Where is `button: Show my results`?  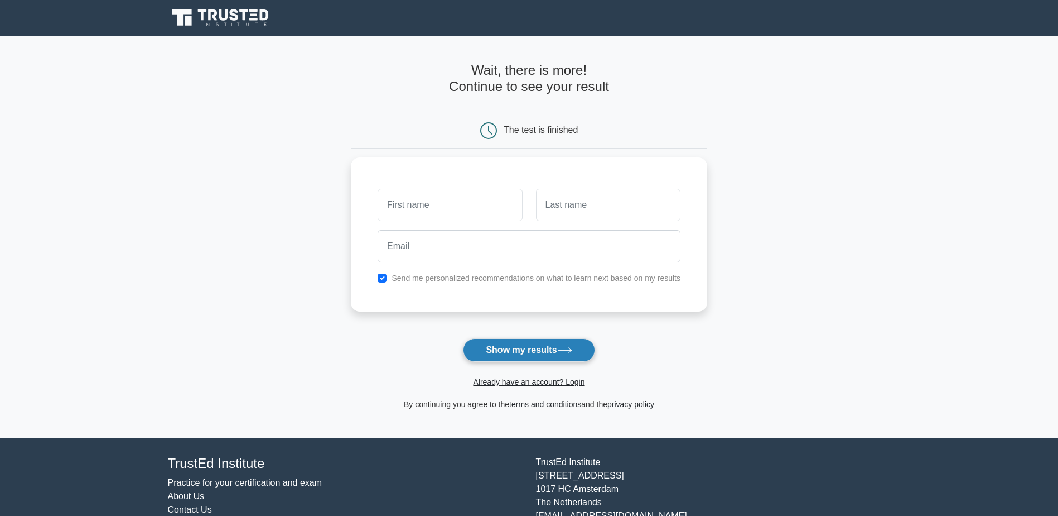 button: Show my results is located at coordinates (529, 350).